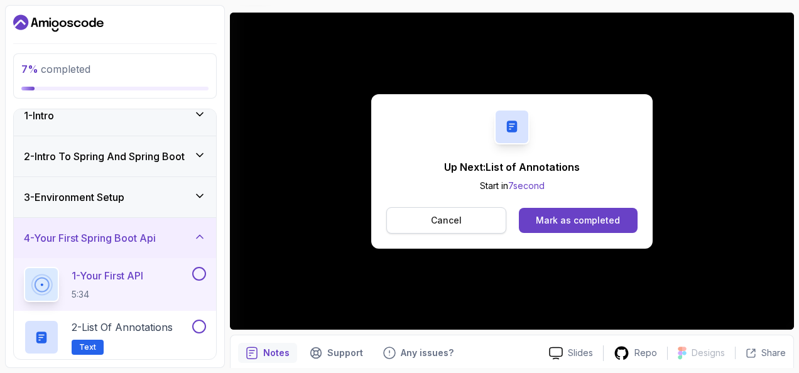 This screenshot has height=373, width=799. Describe the element at coordinates (107, 276) in the screenshot. I see `p: 1 - Your First API` at that location.